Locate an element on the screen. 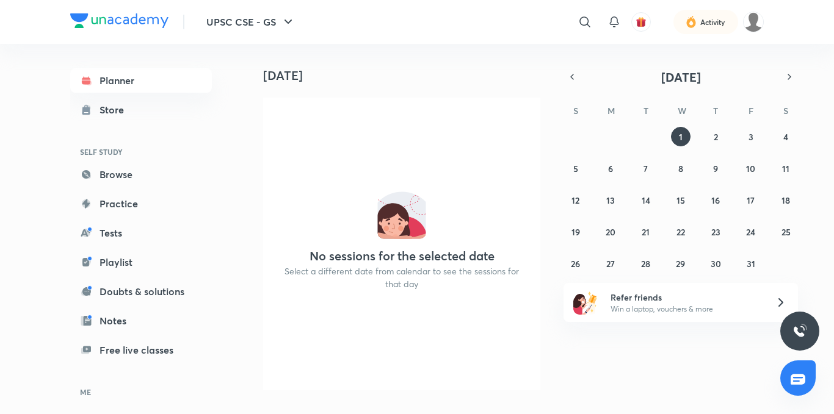 The width and height of the screenshot is (834, 414). button: October 2, 2025 is located at coordinates (715, 137).